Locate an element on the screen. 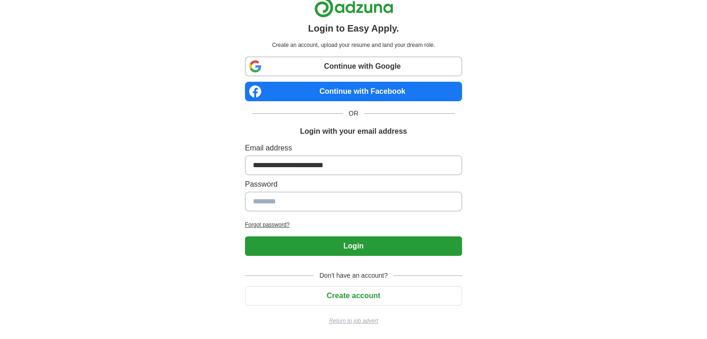 The height and width of the screenshot is (339, 707). p: Create an account, upload your resume and land your dream role. is located at coordinates (353, 45).